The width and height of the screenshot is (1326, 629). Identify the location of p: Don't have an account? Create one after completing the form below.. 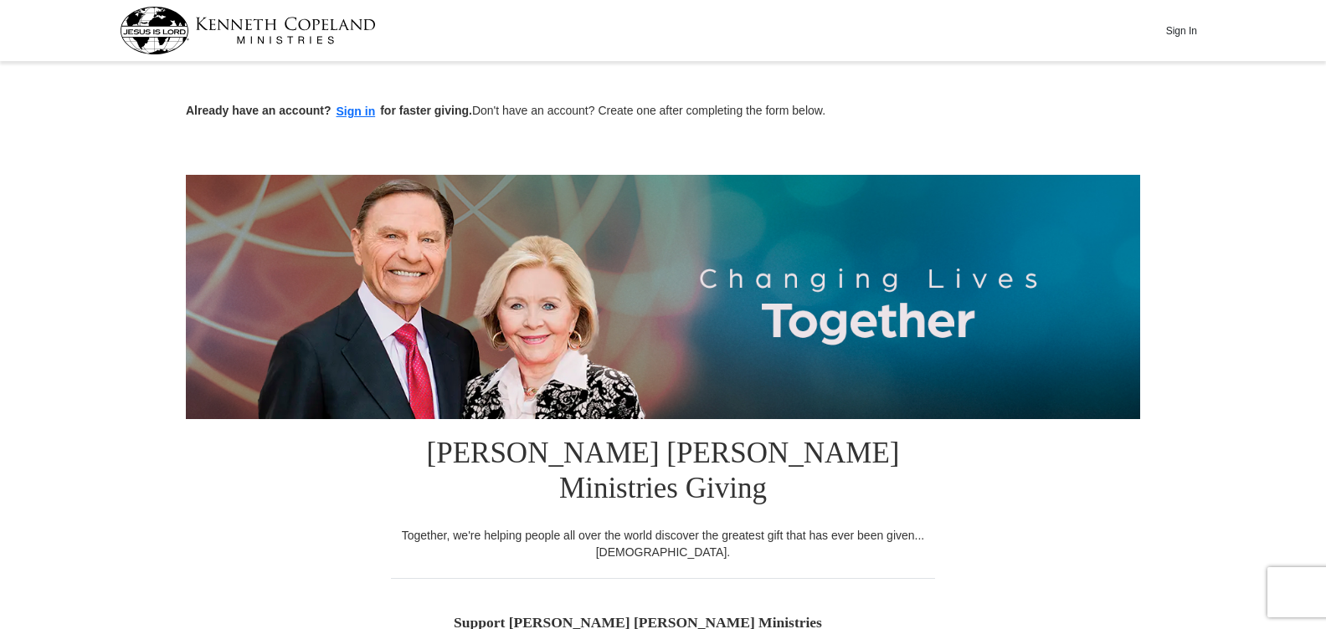
(663, 111).